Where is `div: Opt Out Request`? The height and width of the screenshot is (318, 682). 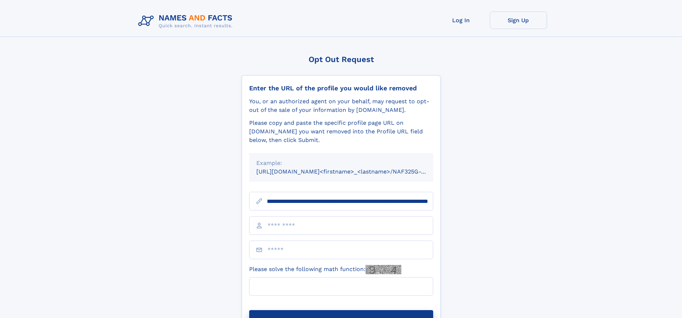 div: Opt Out Request is located at coordinates (341, 59).